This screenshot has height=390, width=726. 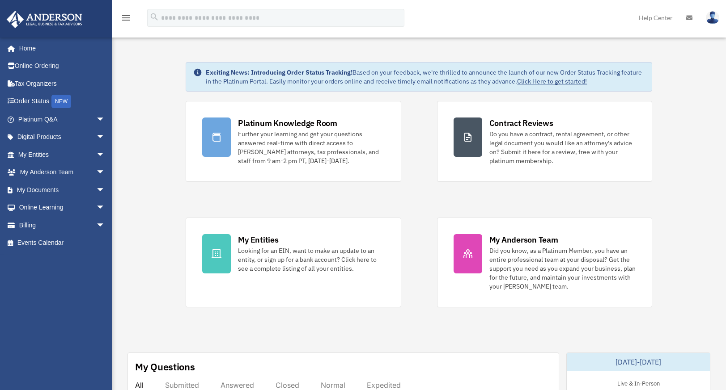 What do you see at coordinates (293, 141) in the screenshot?
I see `a: Platinum Knowledge Room Further your learning and get your questions answered real-time with dire...` at bounding box center [293, 141].